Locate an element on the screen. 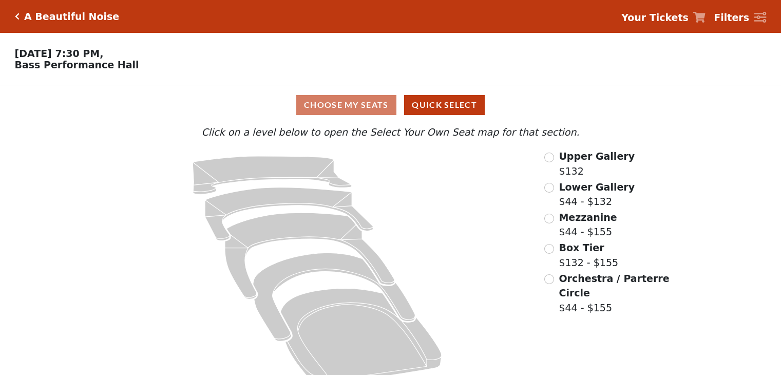  h5: A Beautiful Noise is located at coordinates (71, 16).